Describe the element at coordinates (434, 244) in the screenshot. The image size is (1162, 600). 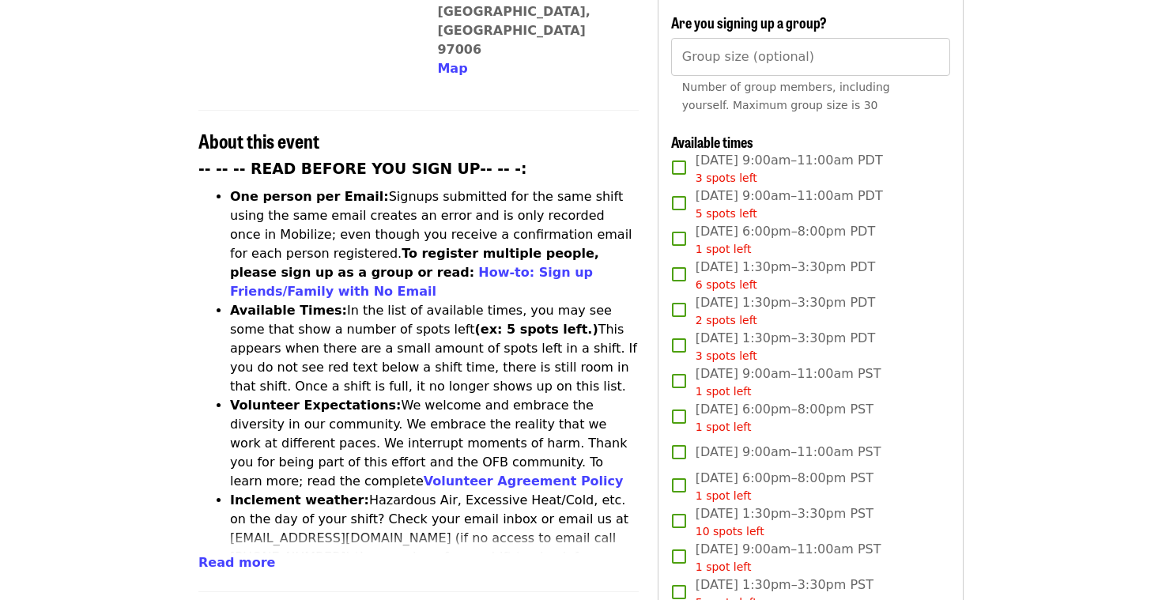
I see `li: Signups submitted for the same shift using the same email creates an error and is only recorded o...` at that location.